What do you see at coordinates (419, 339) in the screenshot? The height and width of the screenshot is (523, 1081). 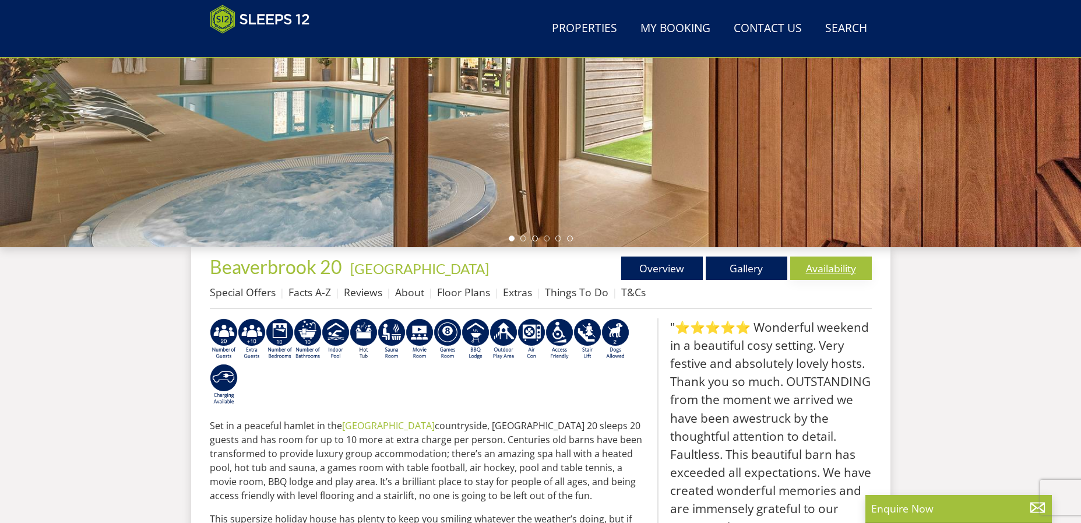 I see `img: AD_4nXcMx2CE34V8zJUSEa4yj9Pppk-n32tBXeIdXm2A2oX1xZoj8zz1pCuMiQujsiKLZDhbHnQsaZvA37aEfuFKITYDwIrZv...` at bounding box center [419, 339].